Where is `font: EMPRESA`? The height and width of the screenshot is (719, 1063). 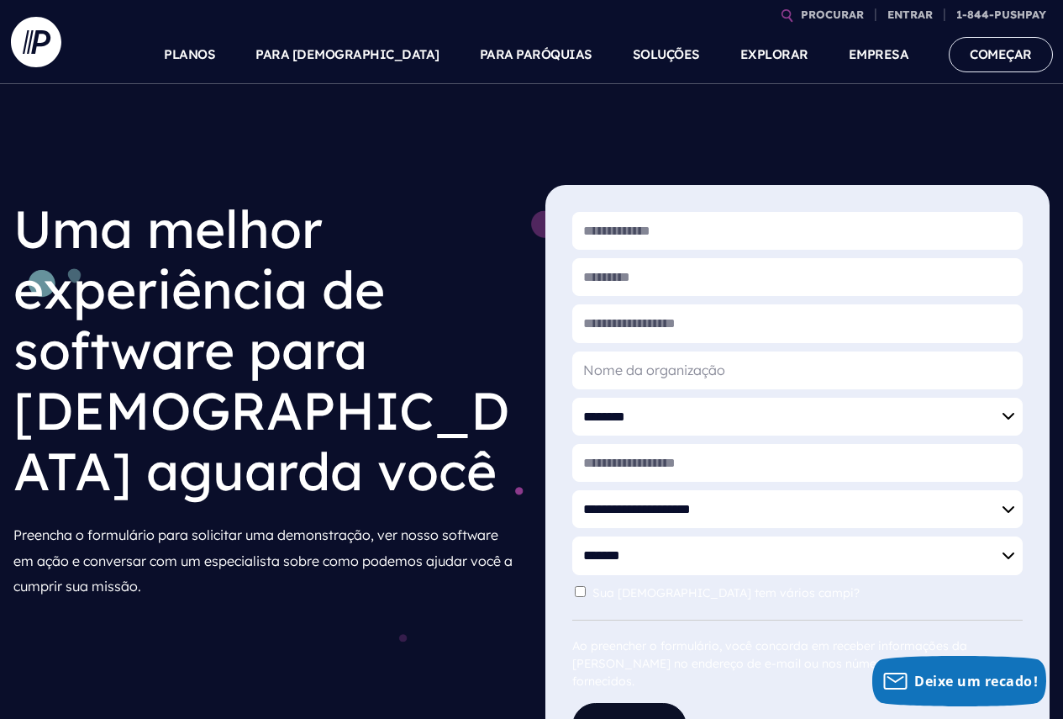 font: EMPRESA is located at coordinates (879, 54).